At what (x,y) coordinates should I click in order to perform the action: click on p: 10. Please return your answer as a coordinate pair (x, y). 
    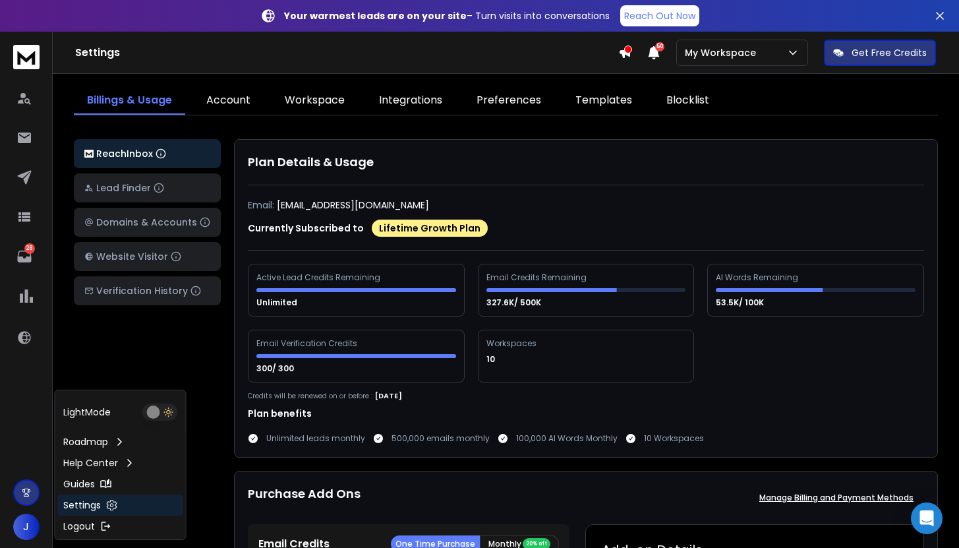
    Looking at the image, I should click on (492, 359).